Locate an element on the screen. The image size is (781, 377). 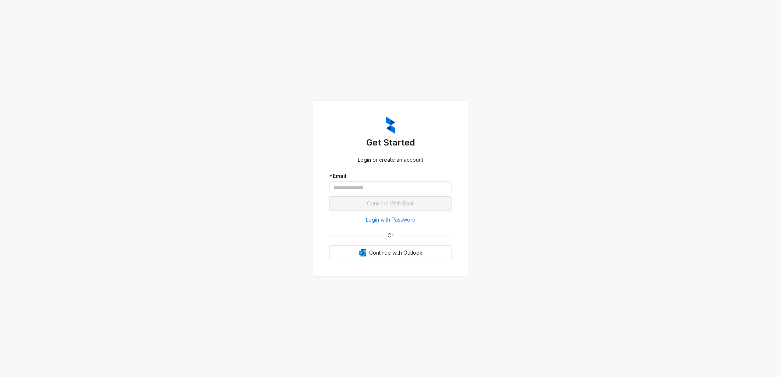
button: Continue With Email is located at coordinates (391, 204).